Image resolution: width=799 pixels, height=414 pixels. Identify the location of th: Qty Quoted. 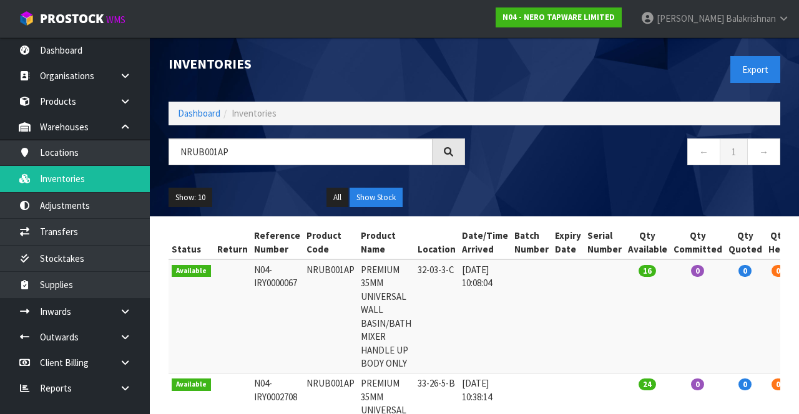
(745, 243).